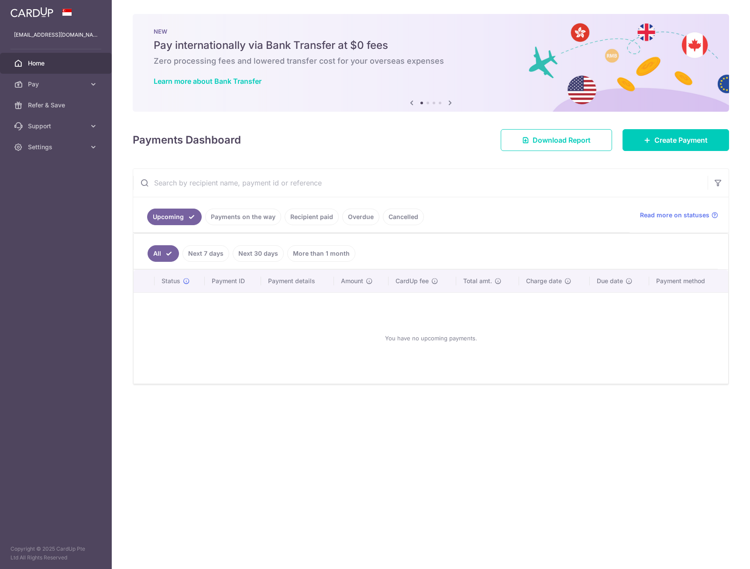 Image resolution: width=750 pixels, height=569 pixels. I want to click on th: Payment ID, so click(233, 281).